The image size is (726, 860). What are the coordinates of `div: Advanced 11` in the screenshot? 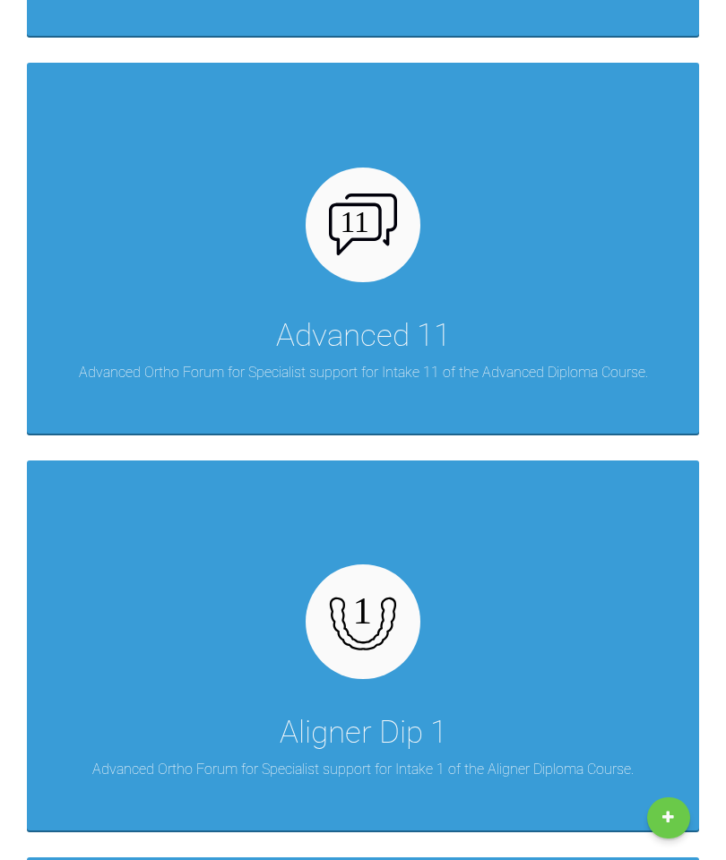 It's located at (363, 336).